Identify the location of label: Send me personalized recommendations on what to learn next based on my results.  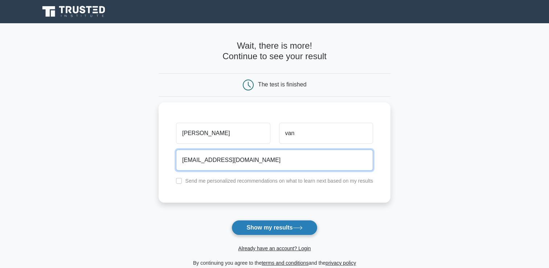
(279, 181).